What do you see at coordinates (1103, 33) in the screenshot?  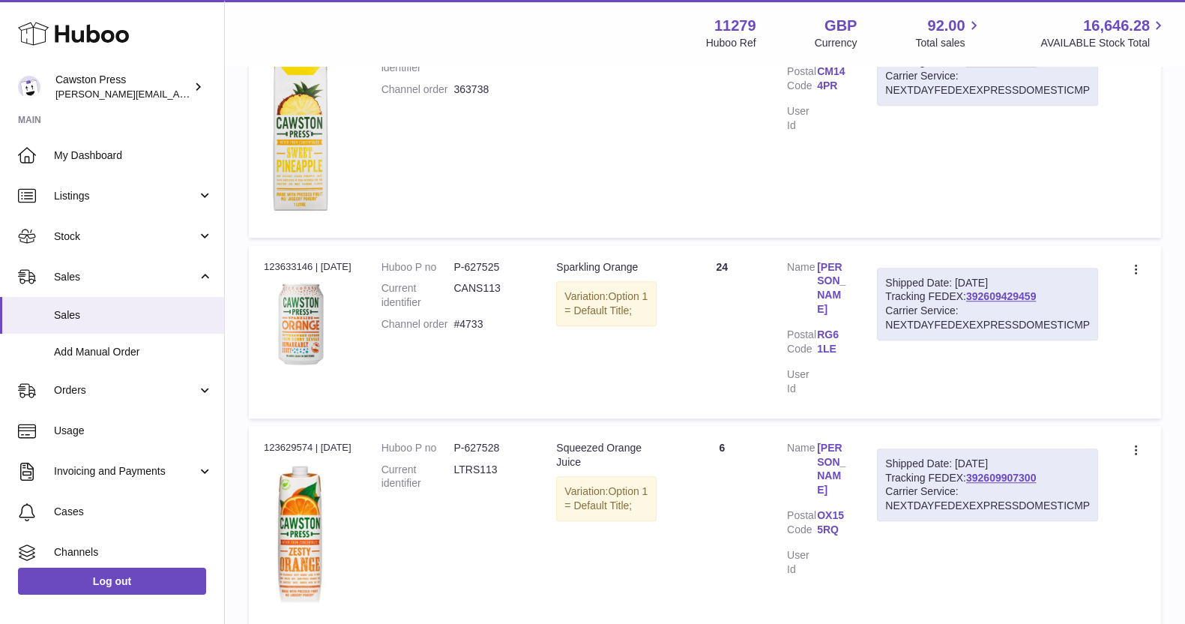 I see `a: 16,646.28 AVAILABLE Stock Total` at bounding box center [1103, 33].